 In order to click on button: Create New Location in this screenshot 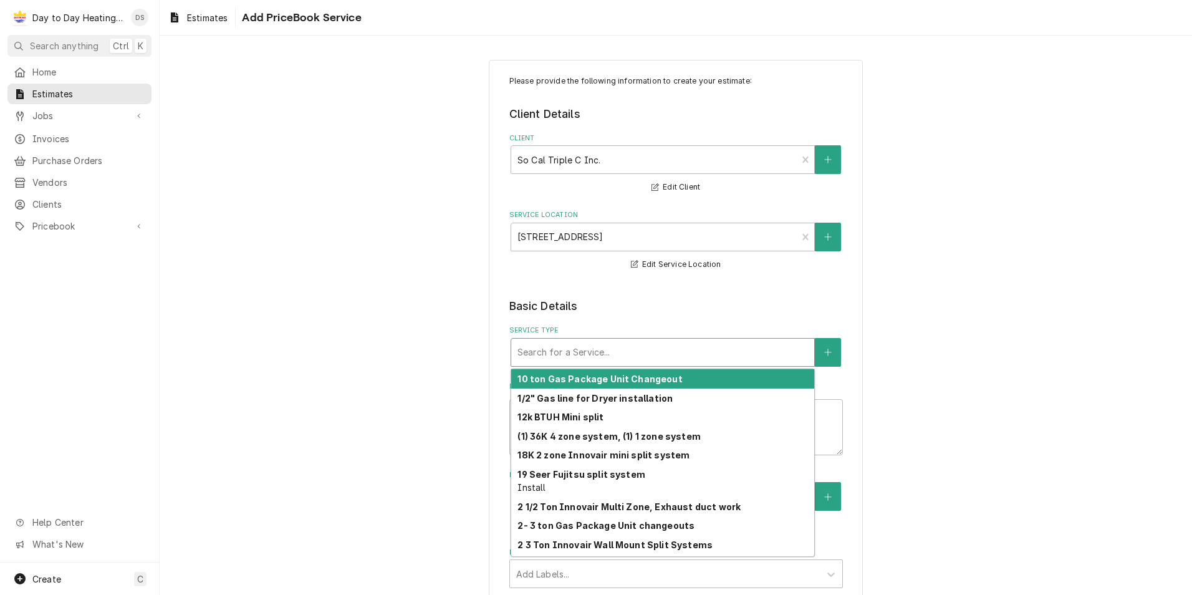, I will do `click(828, 237)`.